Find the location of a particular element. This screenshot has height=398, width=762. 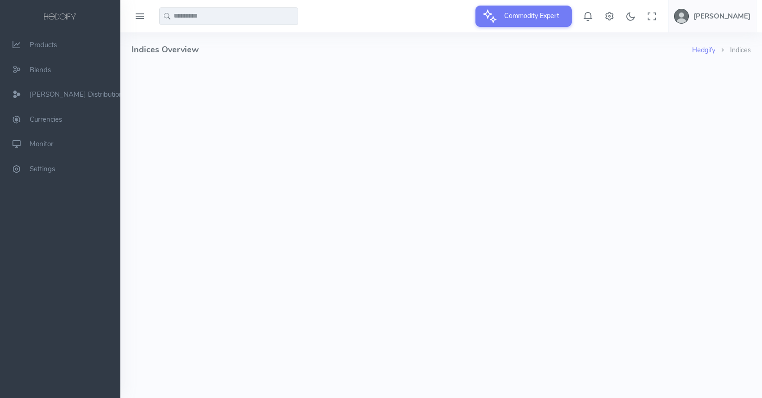

span: Blends is located at coordinates (40, 70).